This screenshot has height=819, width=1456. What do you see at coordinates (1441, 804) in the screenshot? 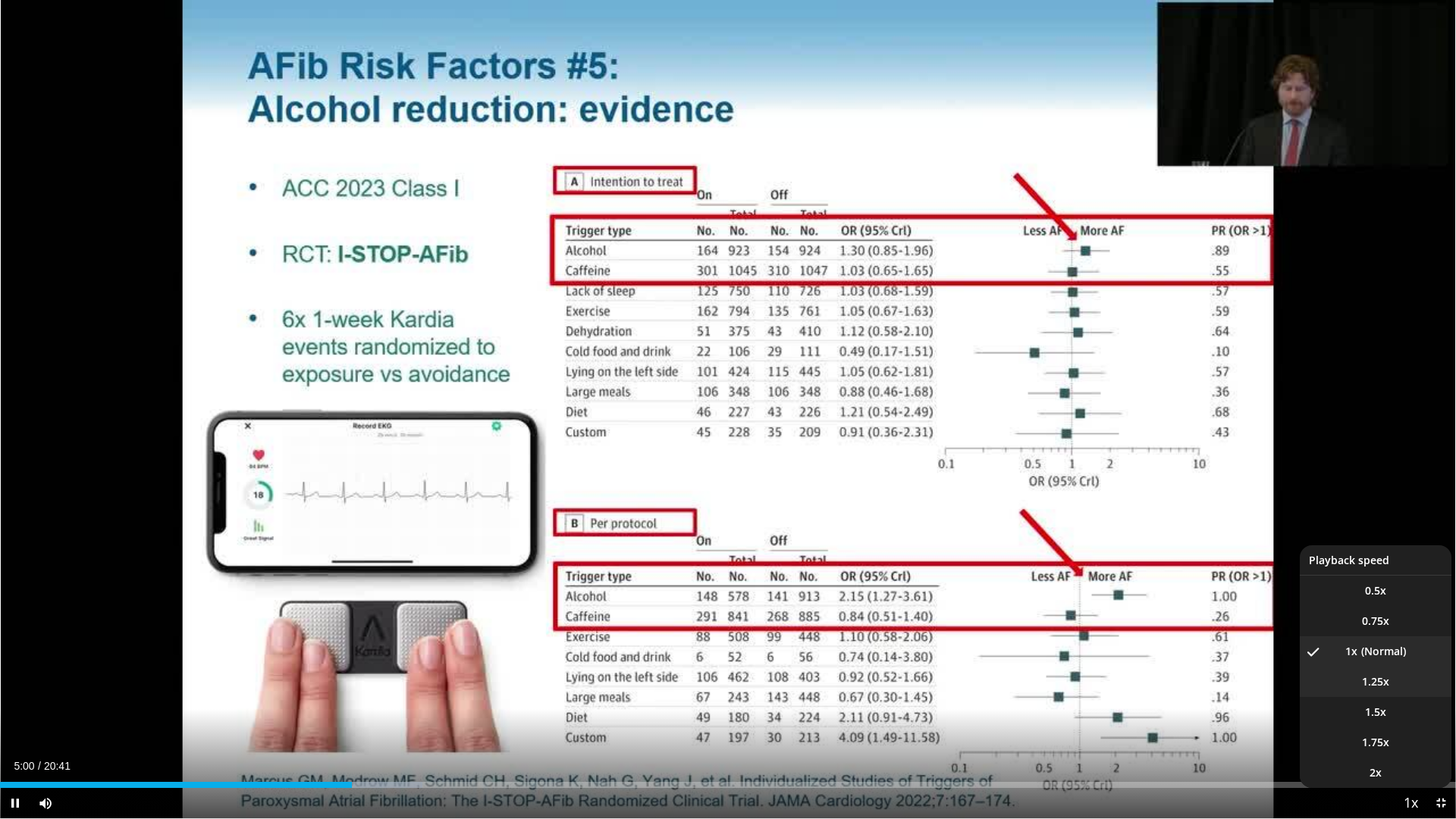
I see `button: Exit Fullscreen` at bounding box center [1441, 804].